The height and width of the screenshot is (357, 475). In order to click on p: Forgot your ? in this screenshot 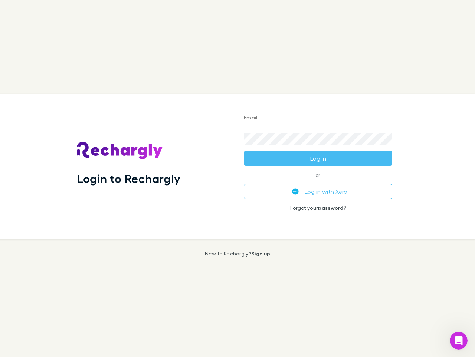, I will do `click(318, 208)`.